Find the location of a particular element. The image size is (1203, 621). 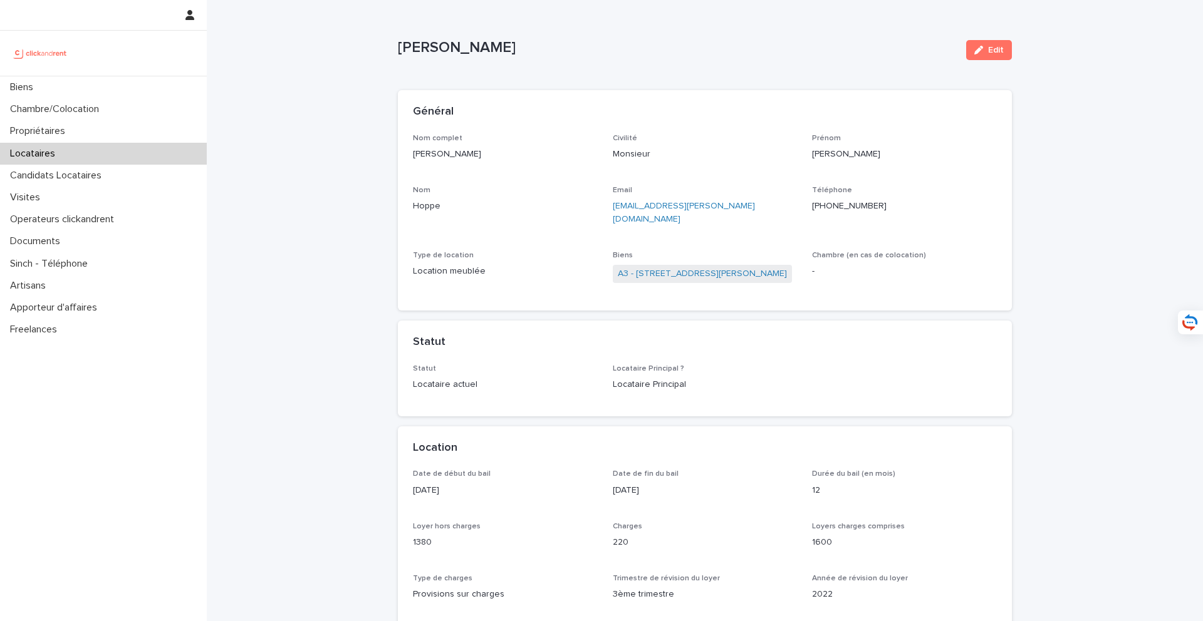

span: Chambre (en cas de colocation) is located at coordinates (869, 256).